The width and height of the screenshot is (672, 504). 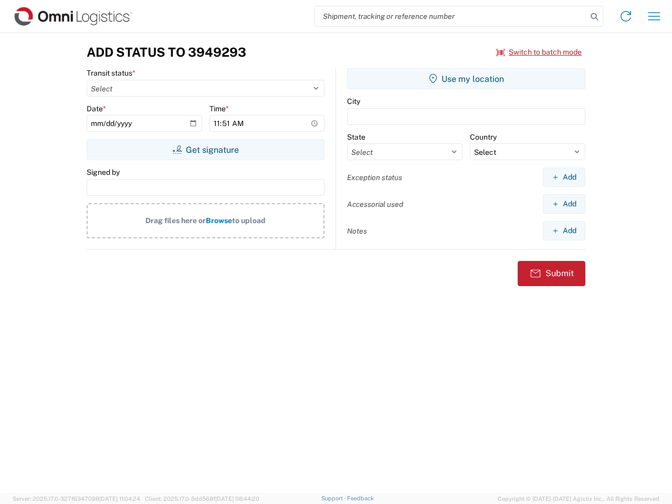 I want to click on input: Shipment, tracking or reference number, so click(x=451, y=16).